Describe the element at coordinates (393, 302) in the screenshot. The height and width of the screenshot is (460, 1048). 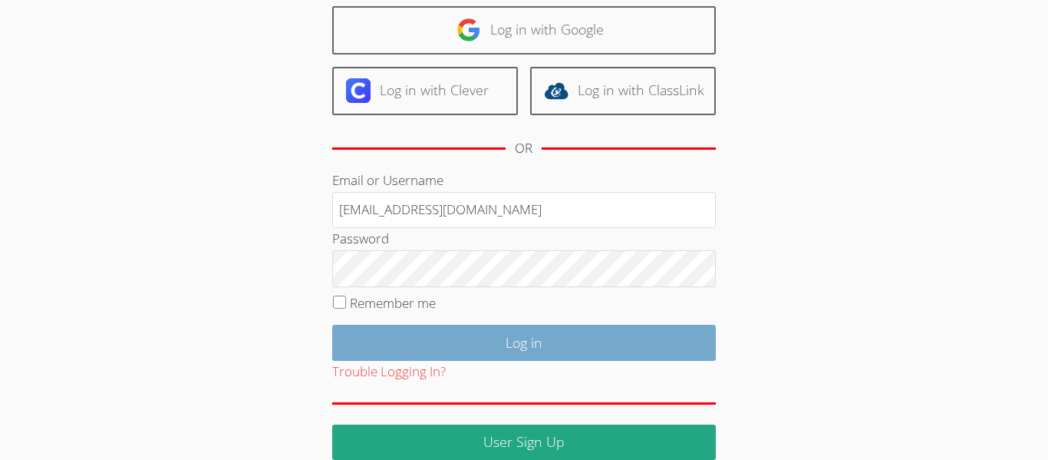
I see `label: Remember me` at that location.